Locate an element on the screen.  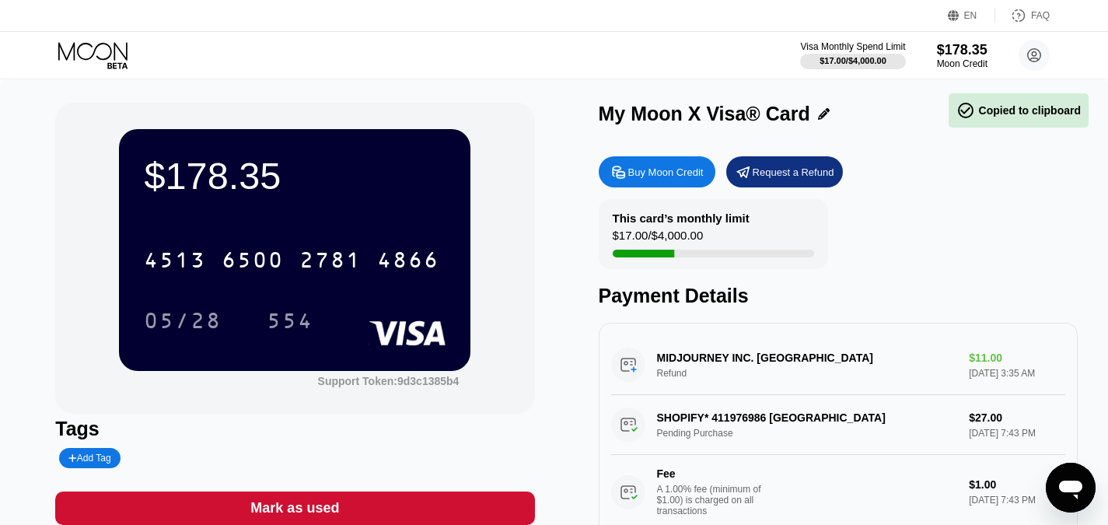
div: 6500 is located at coordinates (253, 262).